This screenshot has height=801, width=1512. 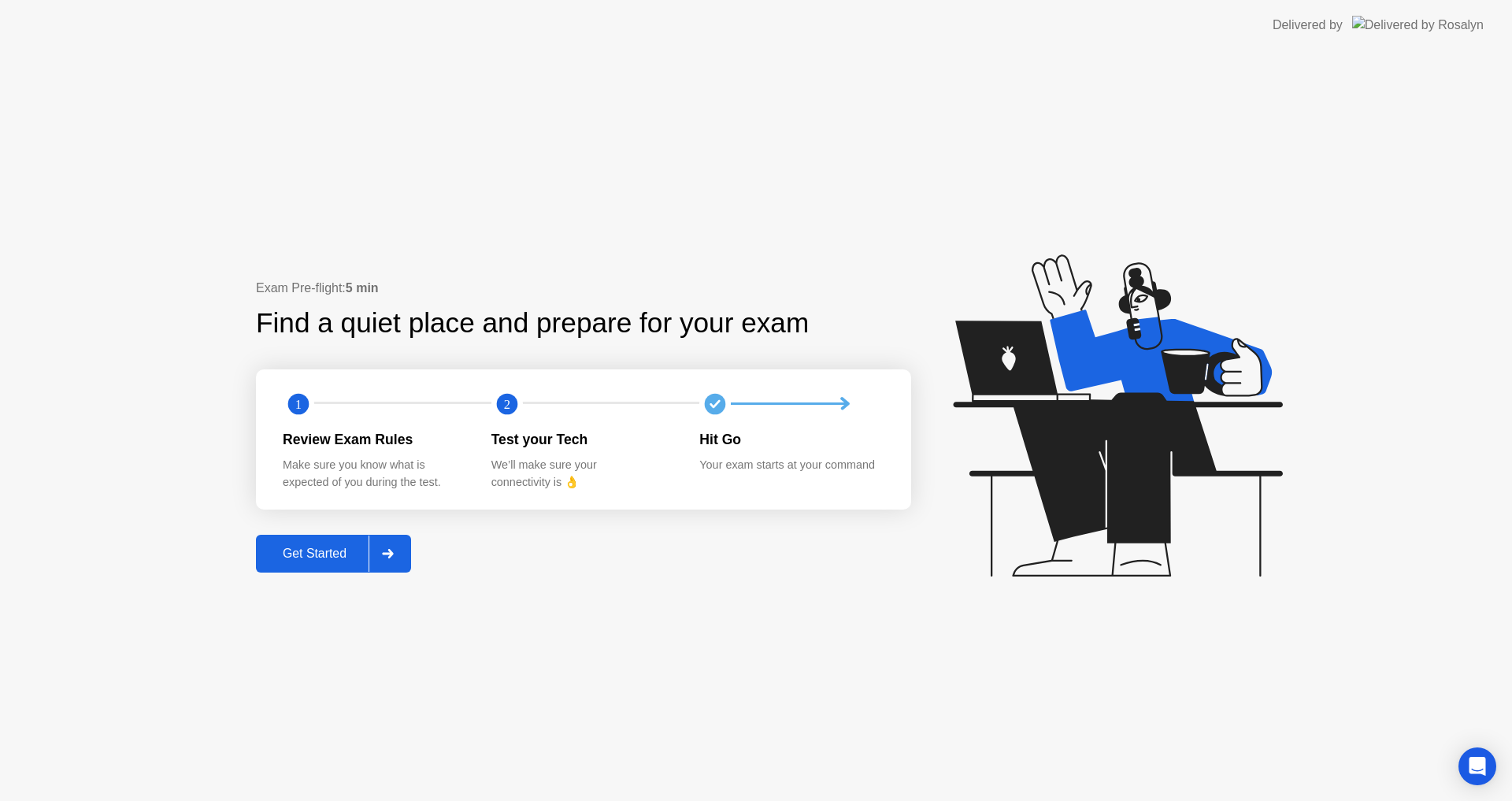 What do you see at coordinates (298, 403) in the screenshot?
I see `text: 1` at bounding box center [298, 403].